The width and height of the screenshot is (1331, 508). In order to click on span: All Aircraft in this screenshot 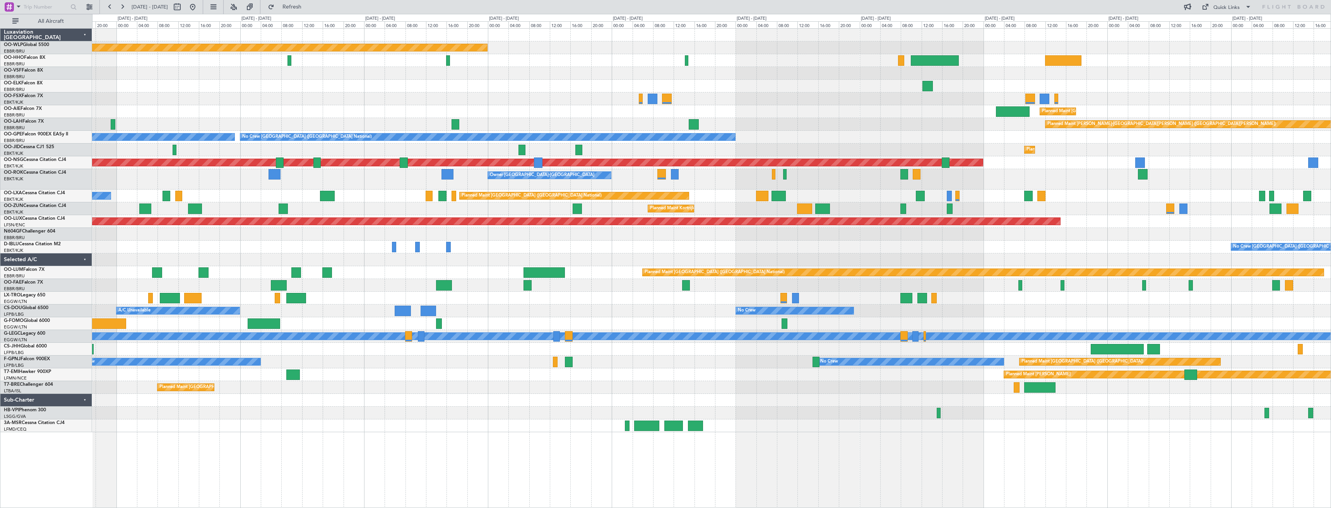, I will do `click(51, 21)`.